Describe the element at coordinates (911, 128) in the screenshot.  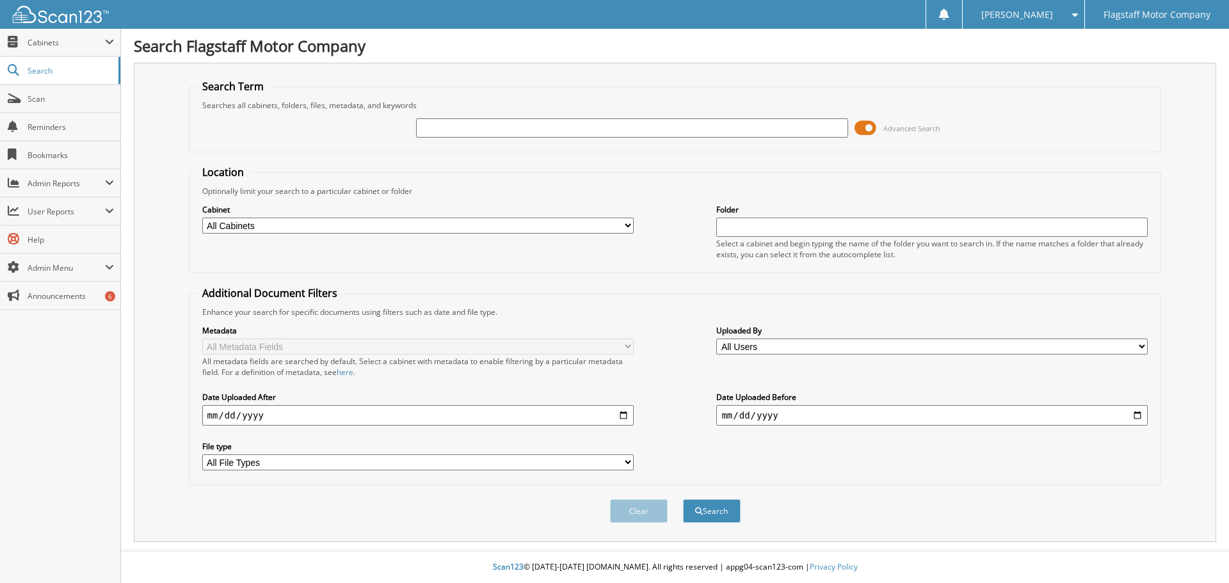
I see `span: Advanced Search` at that location.